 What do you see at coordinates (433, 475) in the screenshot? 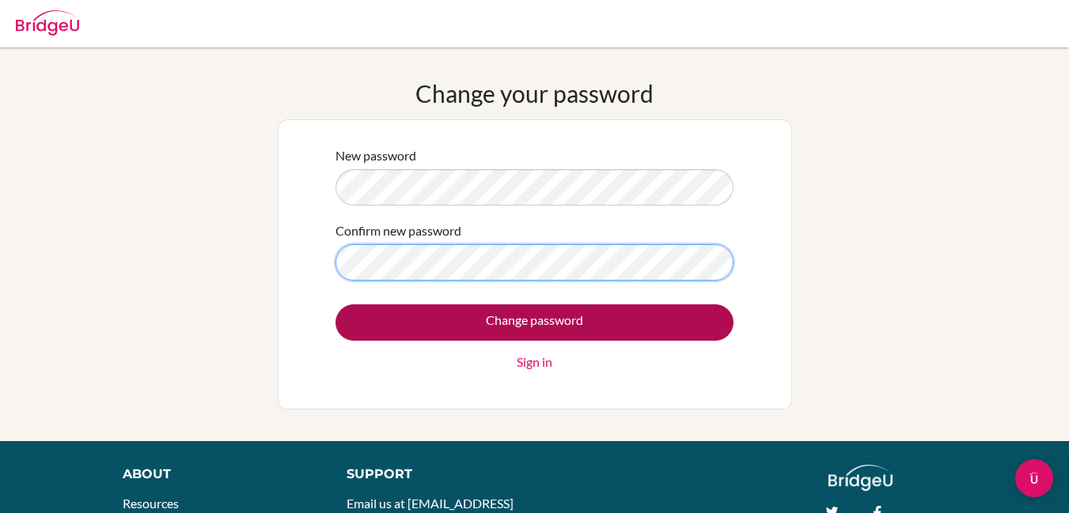
I see `div: Support` at bounding box center [433, 475].